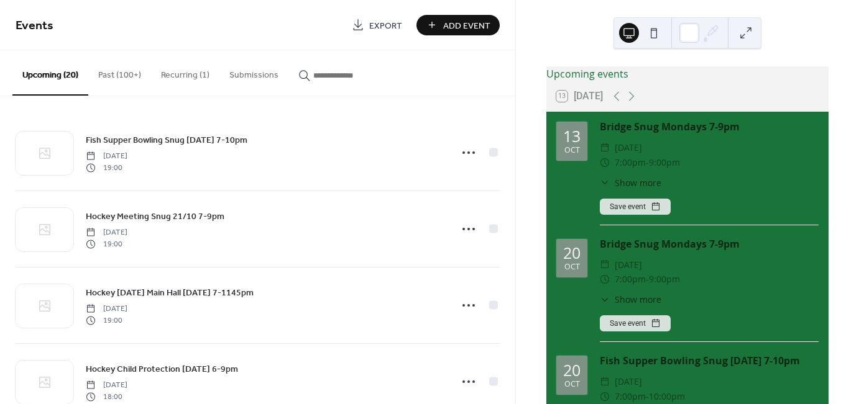 The width and height of the screenshot is (859, 404). I want to click on a: Add Event, so click(458, 25).